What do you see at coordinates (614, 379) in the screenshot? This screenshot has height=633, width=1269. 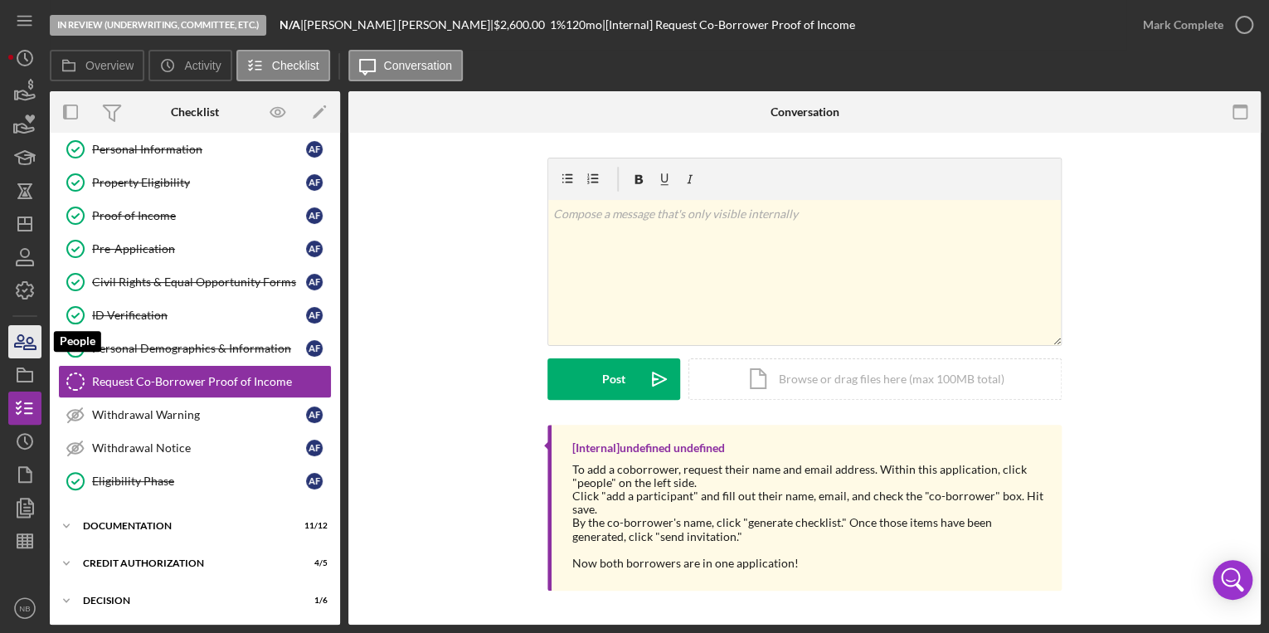 I see `div: Post` at bounding box center [614, 379].